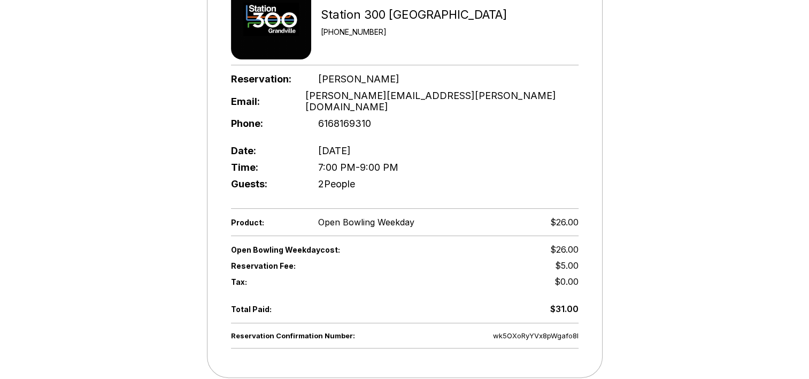 The image size is (809, 379). Describe the element at coordinates (567, 265) in the screenshot. I see `span: $5.00` at that location.